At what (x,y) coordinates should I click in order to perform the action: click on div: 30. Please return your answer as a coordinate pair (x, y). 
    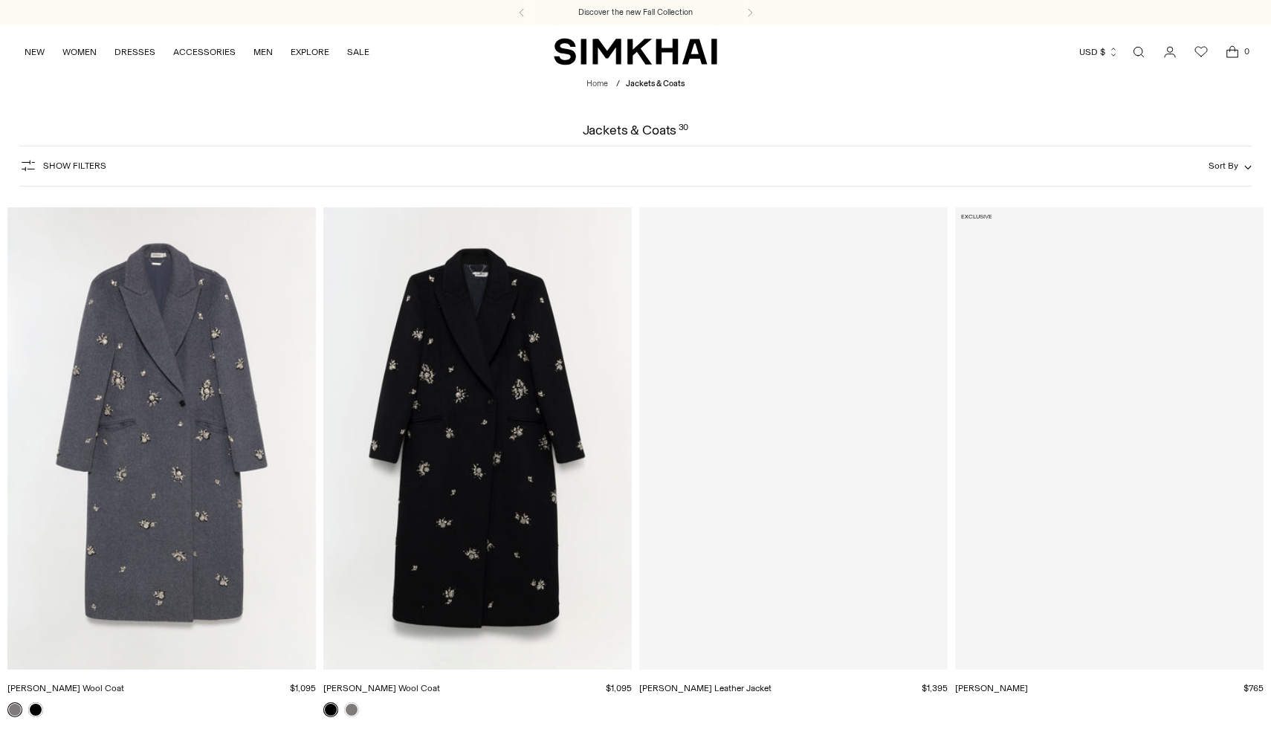
    Looking at the image, I should click on (684, 130).